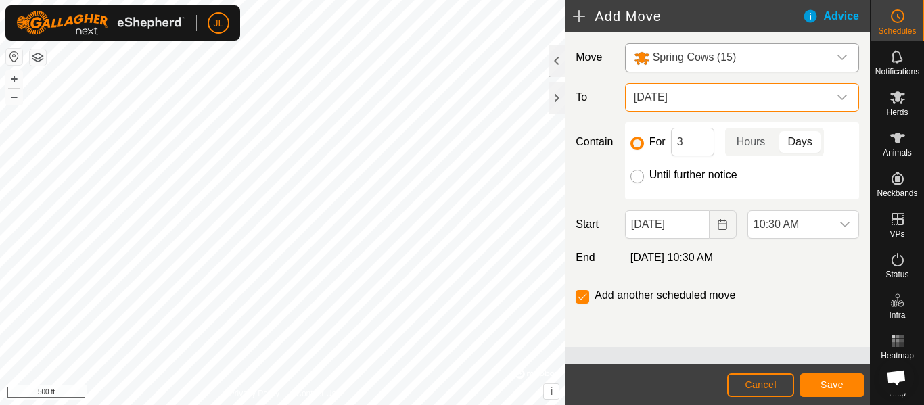  Describe the element at coordinates (595, 58) in the screenshot. I see `label: Move` at that location.